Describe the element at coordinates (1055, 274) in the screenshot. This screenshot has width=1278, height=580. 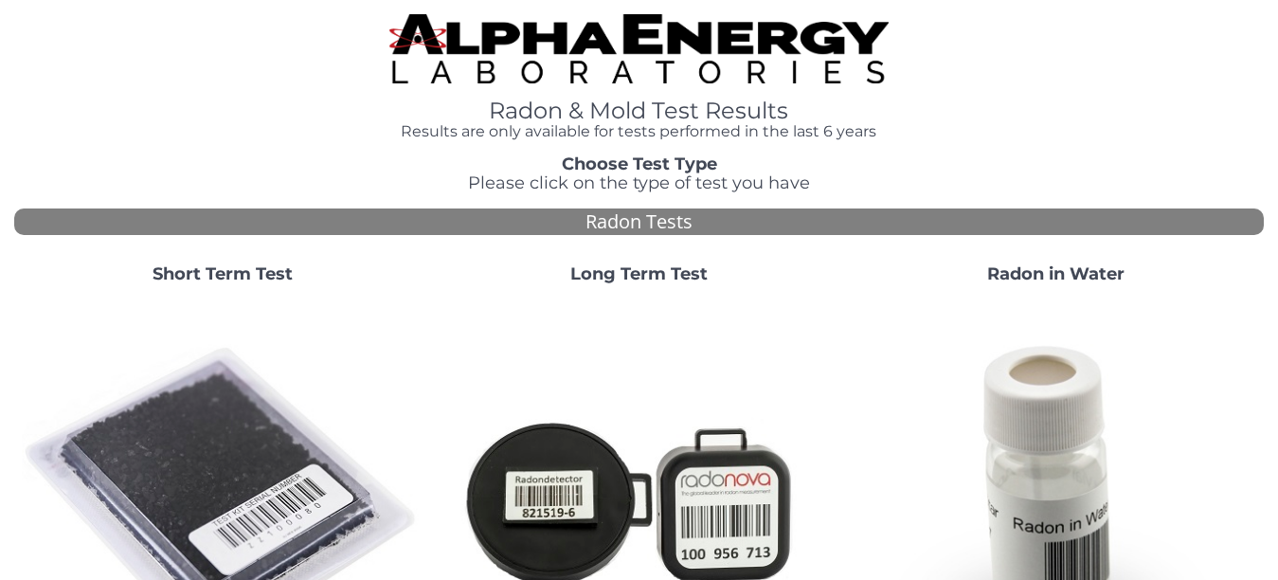
I see `strong: Radon in Water` at that location.